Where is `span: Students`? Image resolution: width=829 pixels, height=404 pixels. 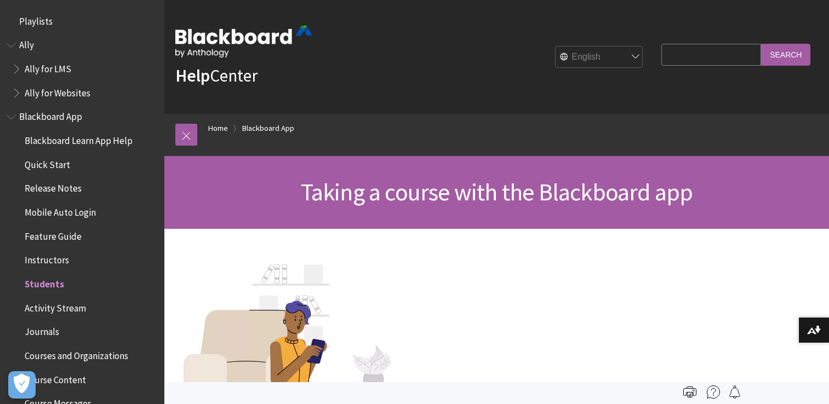 span: Students is located at coordinates (44, 282).